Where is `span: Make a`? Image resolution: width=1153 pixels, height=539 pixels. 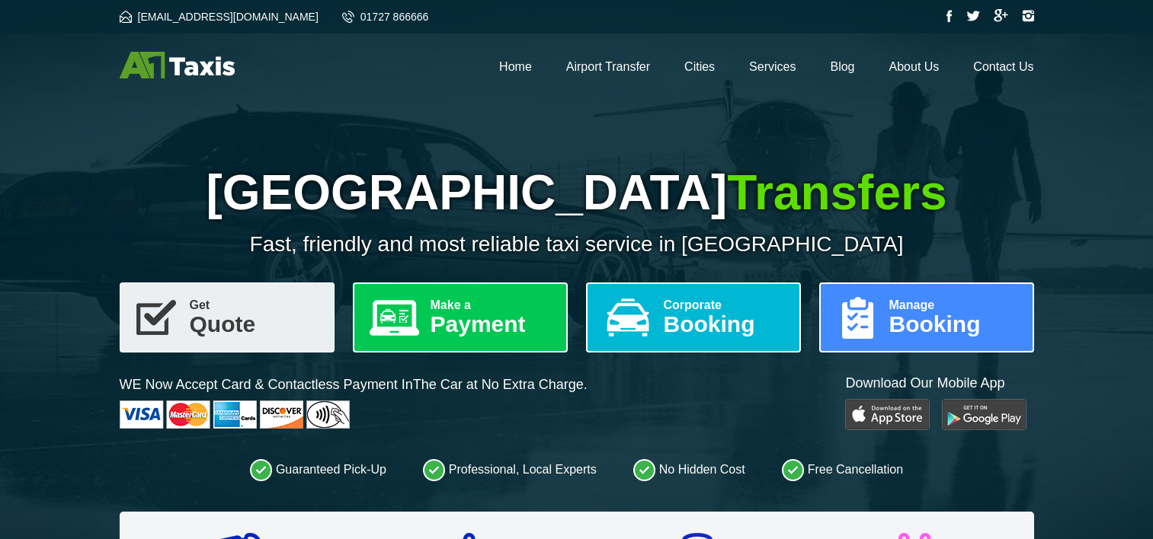
span: Make a is located at coordinates (492, 305).